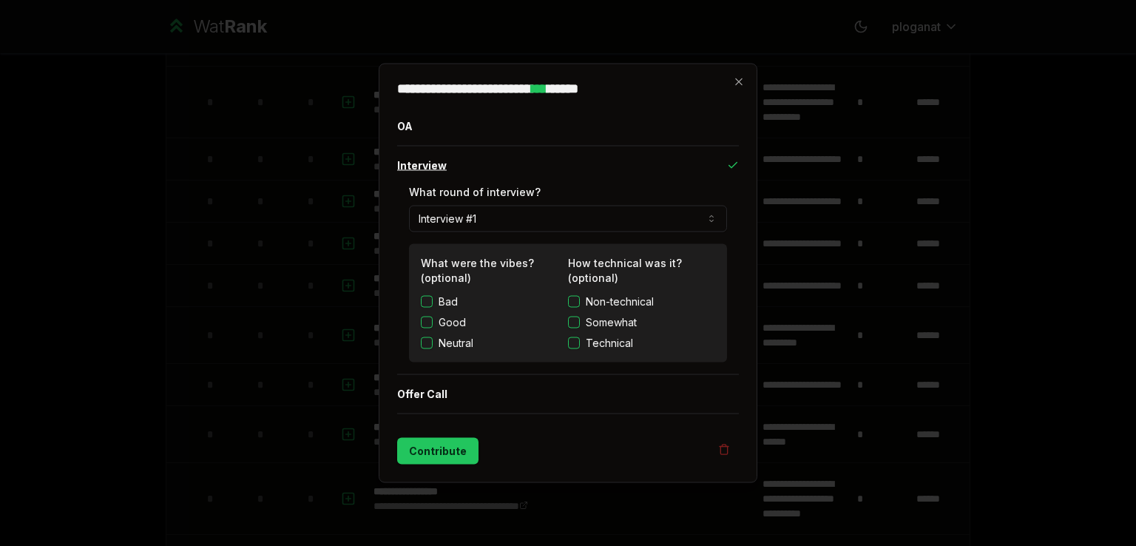 The width and height of the screenshot is (1136, 546). Describe the element at coordinates (568, 280) in the screenshot. I see `div: Interview` at that location.